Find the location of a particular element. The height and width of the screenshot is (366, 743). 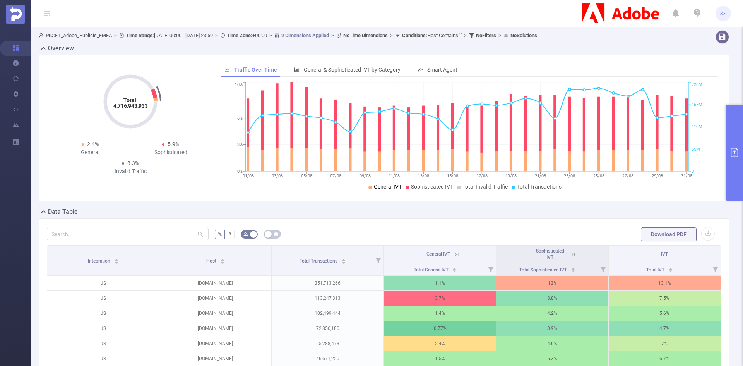

p: 4.2% is located at coordinates (552, 313).